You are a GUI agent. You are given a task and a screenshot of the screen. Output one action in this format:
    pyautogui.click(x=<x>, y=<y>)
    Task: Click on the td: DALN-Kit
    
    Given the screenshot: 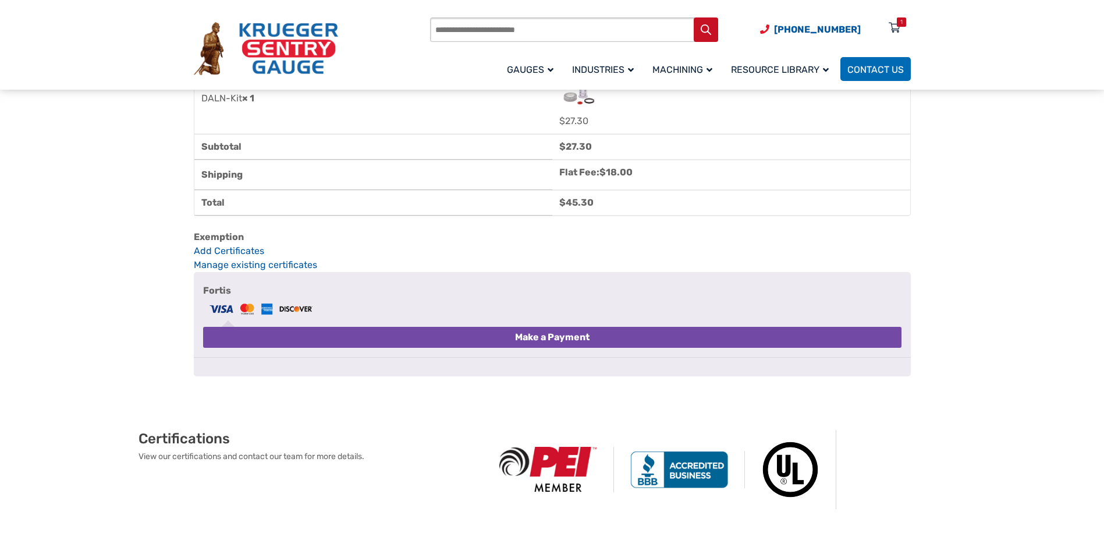 What is the action you would take?
    pyautogui.click(x=373, y=98)
    